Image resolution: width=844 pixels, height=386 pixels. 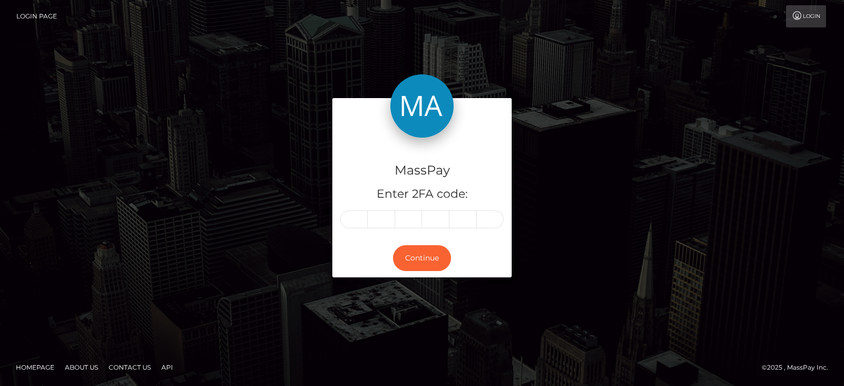 I want to click on h4: MassPay, so click(x=422, y=170).